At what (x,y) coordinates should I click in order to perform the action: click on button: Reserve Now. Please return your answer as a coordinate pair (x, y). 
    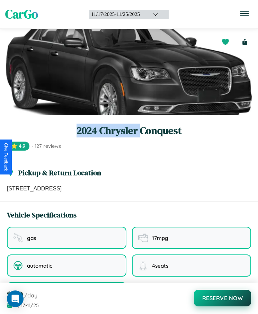
    Looking at the image, I should click on (223, 298).